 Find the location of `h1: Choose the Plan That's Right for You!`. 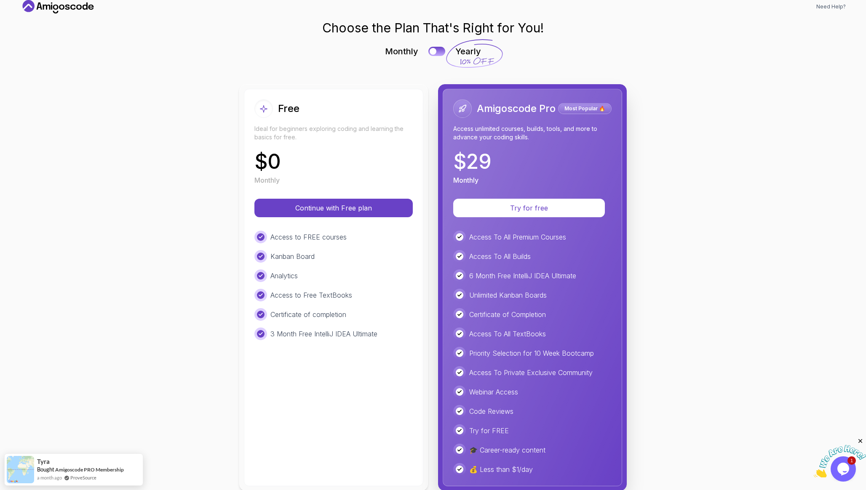

h1: Choose the Plan That's Right for You! is located at coordinates (433, 28).